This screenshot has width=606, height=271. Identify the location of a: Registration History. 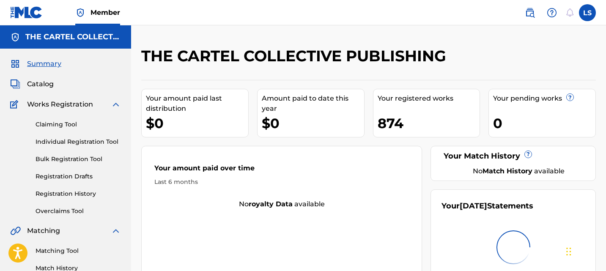
(78, 194).